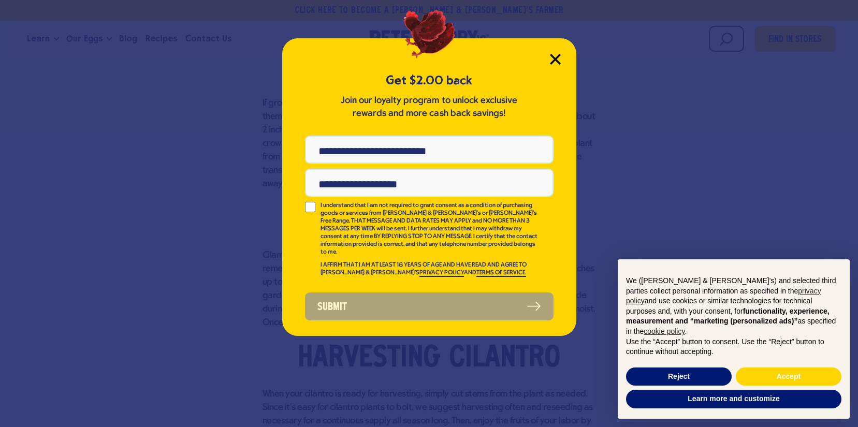 The image size is (858, 427). Describe the element at coordinates (501, 273) in the screenshot. I see `a: TERMS OF SERVICE.` at that location.